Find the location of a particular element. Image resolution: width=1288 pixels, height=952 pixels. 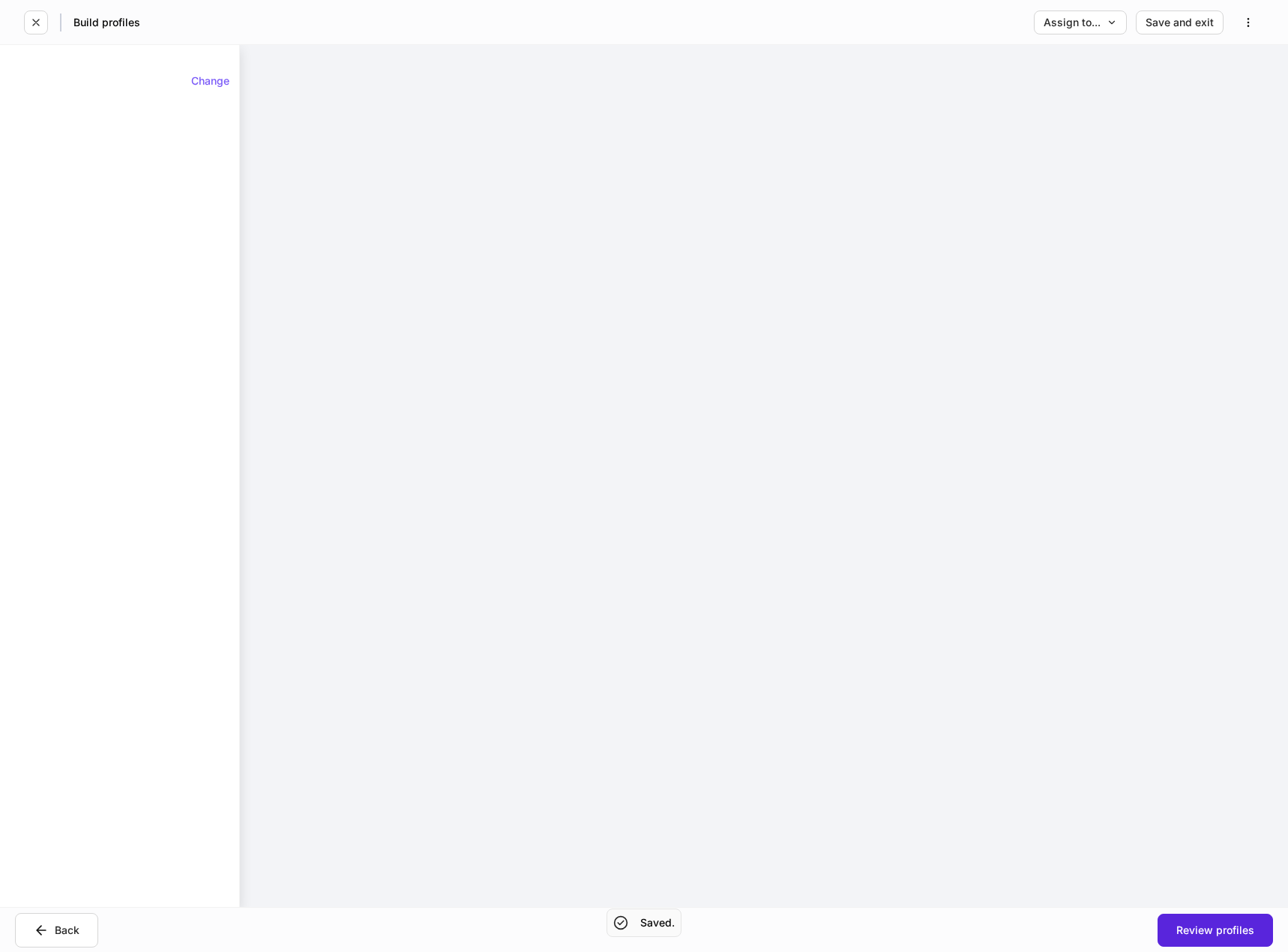

button: Save and exit is located at coordinates (1180, 22).